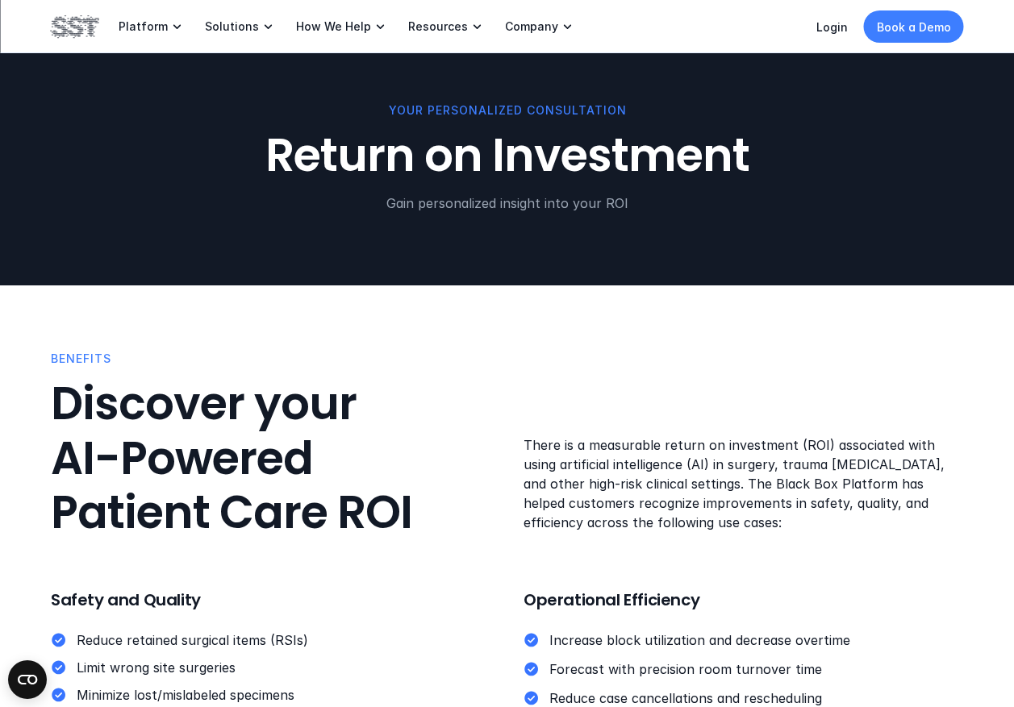 The height and width of the screenshot is (707, 1014). What do you see at coordinates (208, 431) in the screenshot?
I see `span: Discover your AI-Powered` at bounding box center [208, 431].